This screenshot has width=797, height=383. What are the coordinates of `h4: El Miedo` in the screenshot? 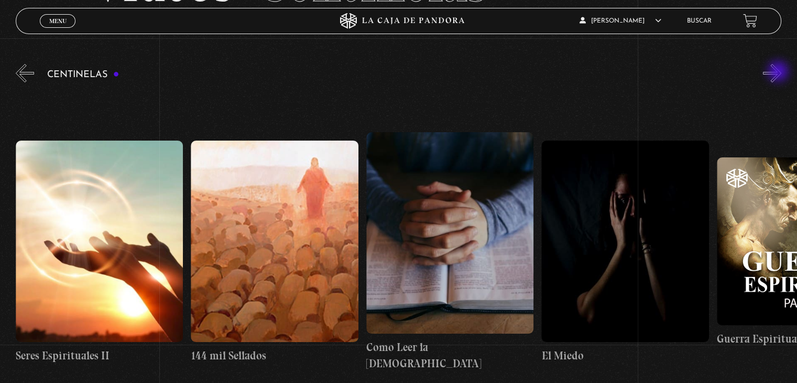 It's located at (625, 355).